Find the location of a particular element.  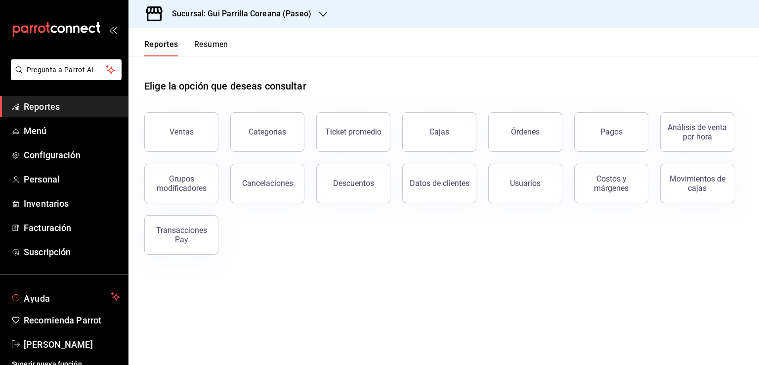

div: Grupos modificadores is located at coordinates (181, 183).